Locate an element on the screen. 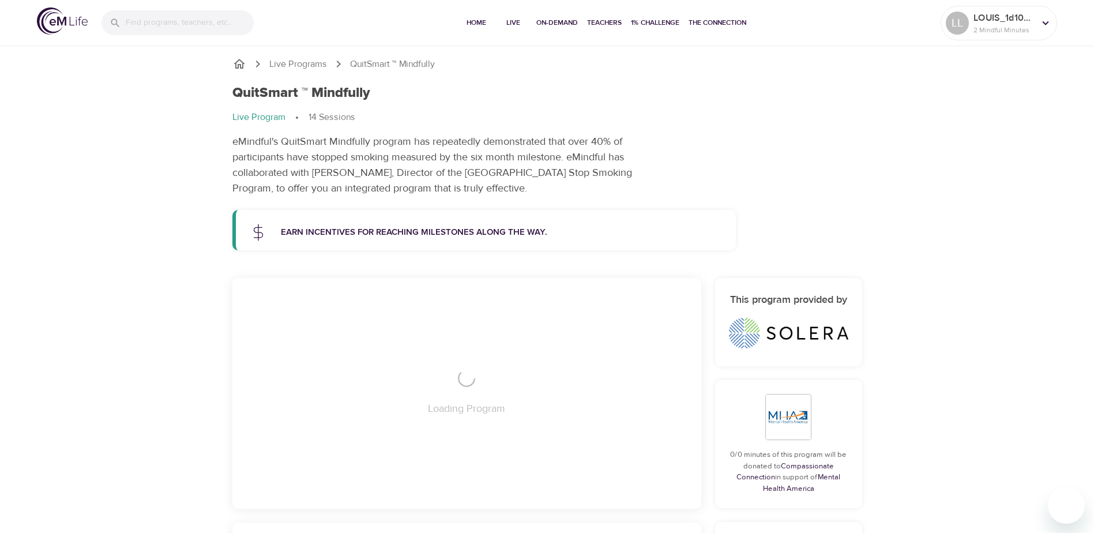 Image resolution: width=1094 pixels, height=533 pixels. p: QuitSmart ™ Mindfully is located at coordinates (392, 64).